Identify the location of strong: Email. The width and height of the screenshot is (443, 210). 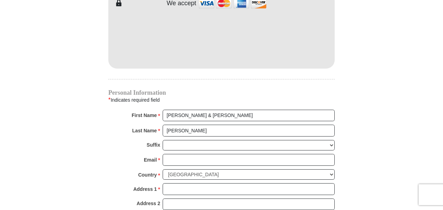
(150, 160).